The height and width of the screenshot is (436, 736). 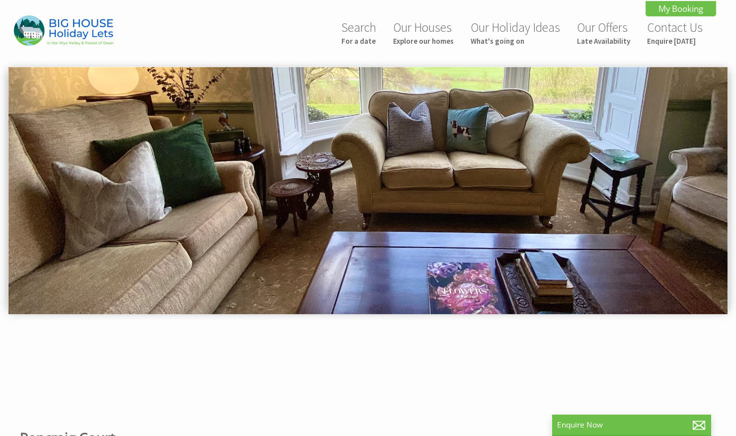 I want to click on a: My Booking, so click(x=681, y=8).